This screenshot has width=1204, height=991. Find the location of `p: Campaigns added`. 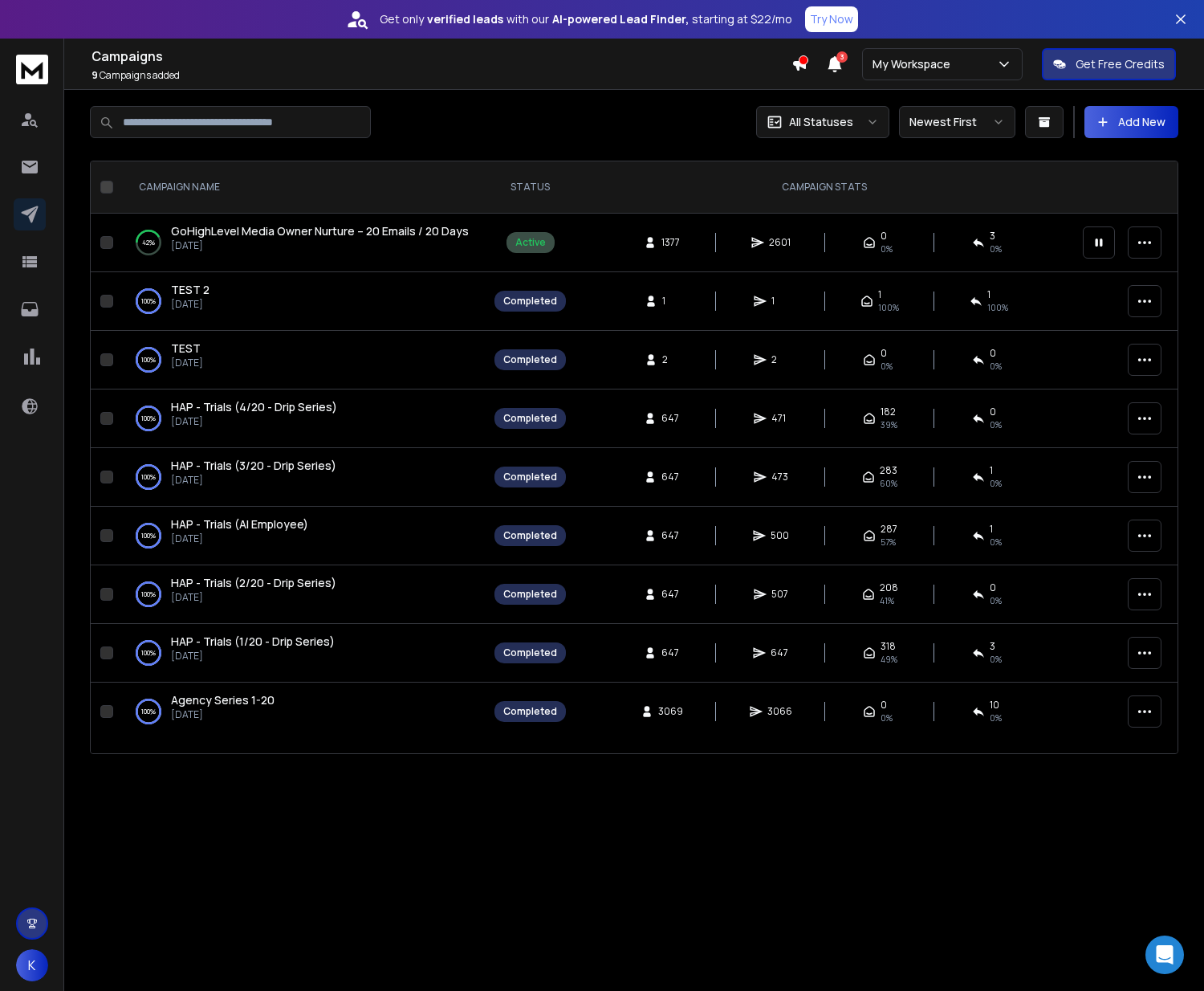

p: Campaigns added is located at coordinates (442, 76).